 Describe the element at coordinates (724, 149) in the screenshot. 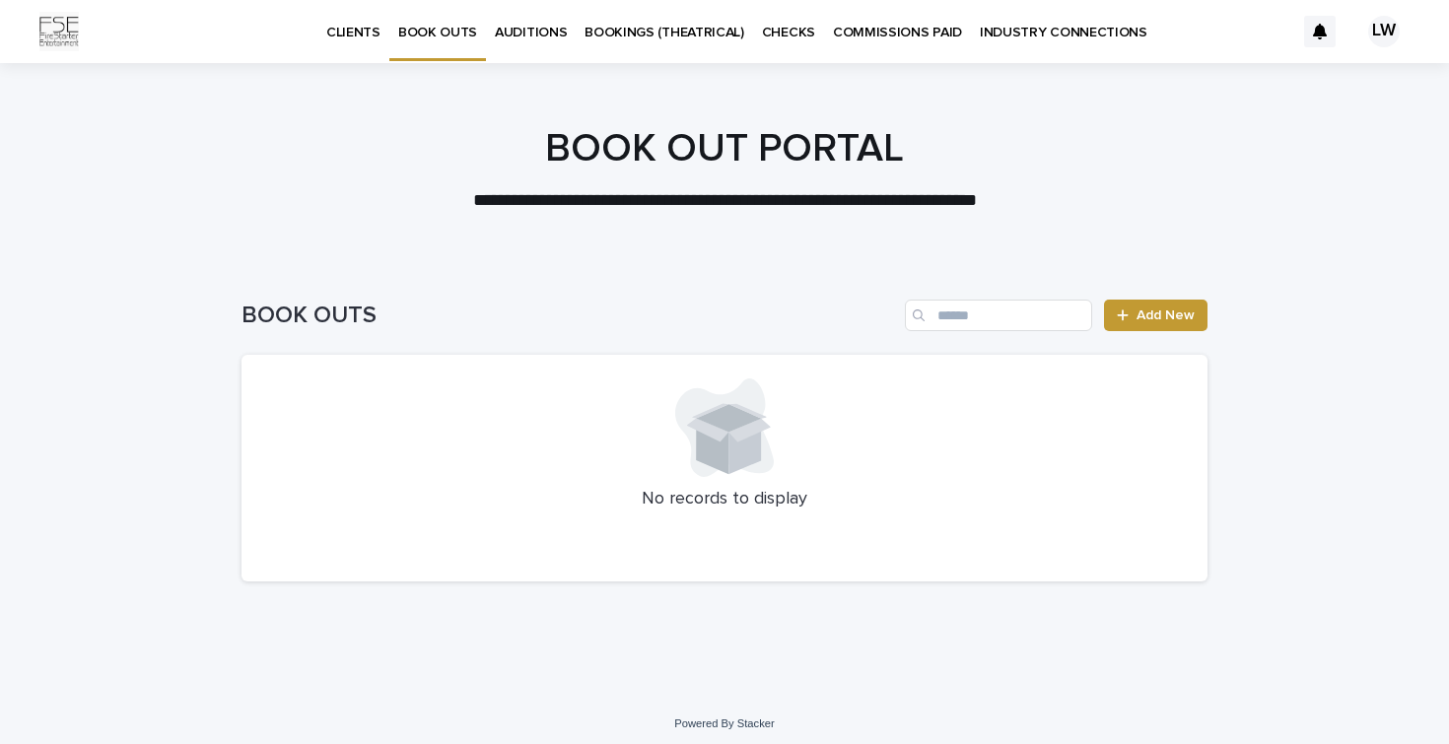

I see `h1: BOOK OUT PORTAL` at that location.